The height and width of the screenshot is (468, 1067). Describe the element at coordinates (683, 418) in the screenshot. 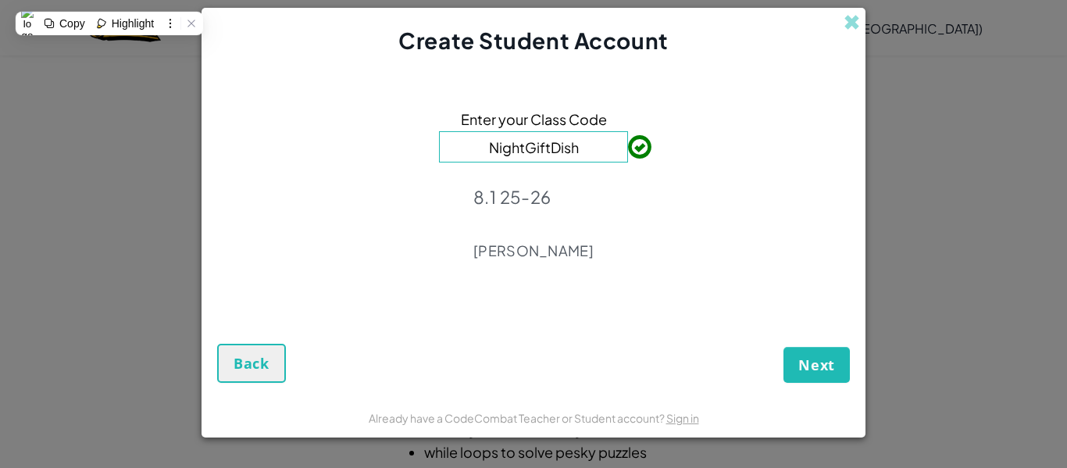

I see `a: Sign in` at that location.